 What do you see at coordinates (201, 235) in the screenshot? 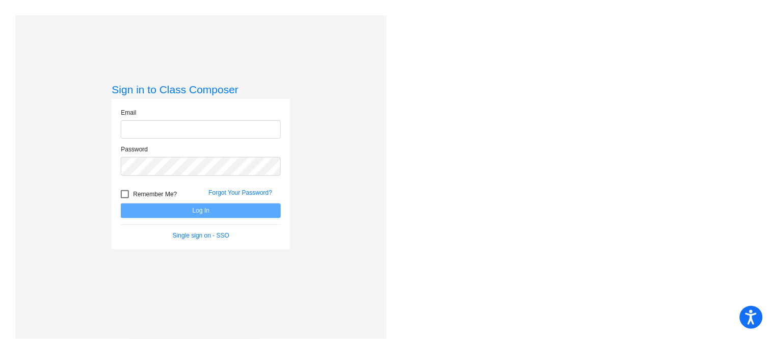
I see `a: Single sign on - SSO` at bounding box center [201, 235].